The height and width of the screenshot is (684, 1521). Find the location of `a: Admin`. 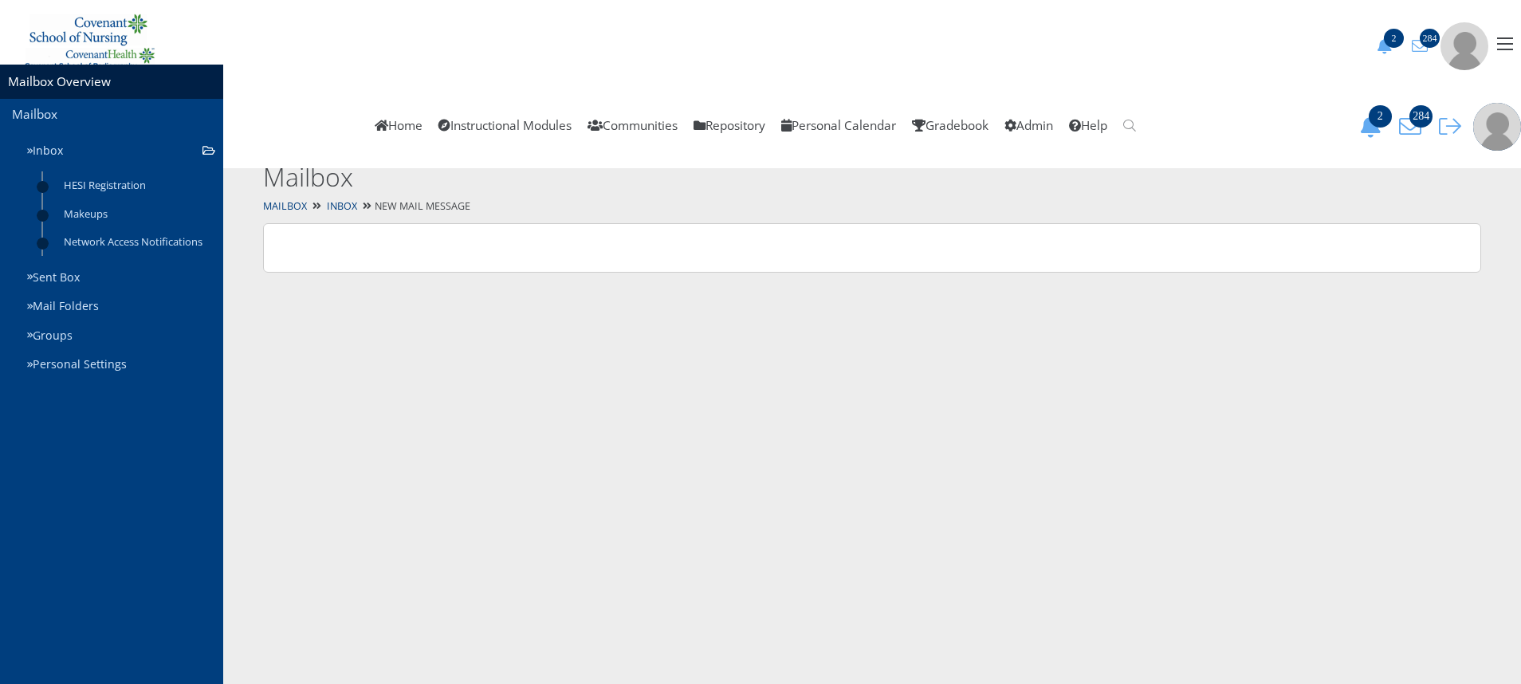

a: Admin is located at coordinates (1028, 126).